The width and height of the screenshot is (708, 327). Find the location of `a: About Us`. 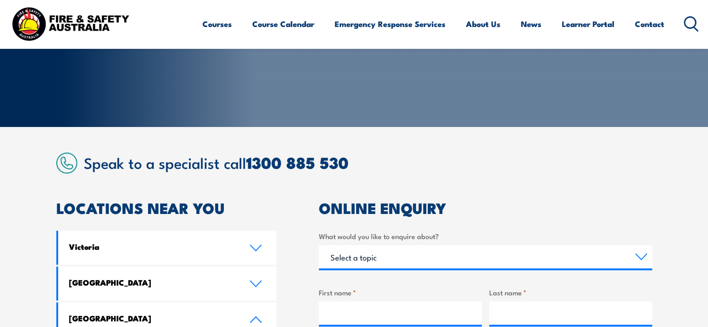

a: About Us is located at coordinates (483, 24).